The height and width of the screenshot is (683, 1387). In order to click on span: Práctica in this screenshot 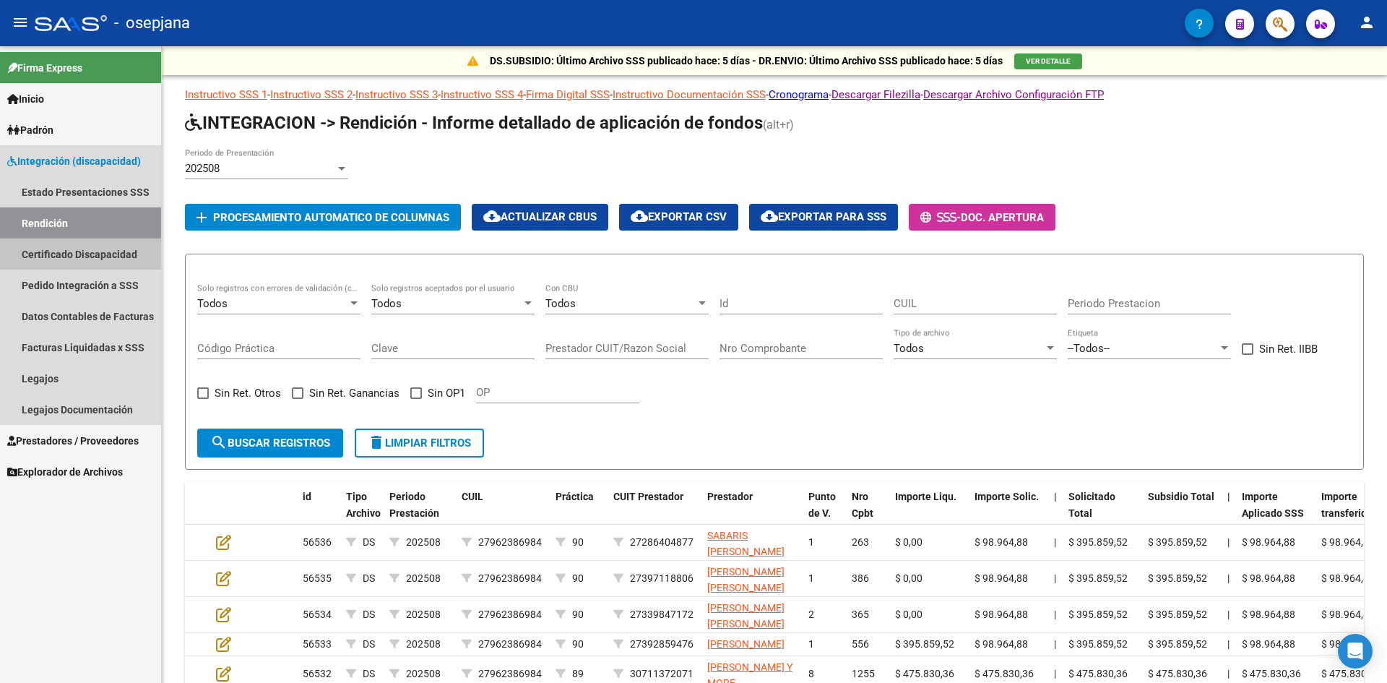, I will do `click(574, 496)`.